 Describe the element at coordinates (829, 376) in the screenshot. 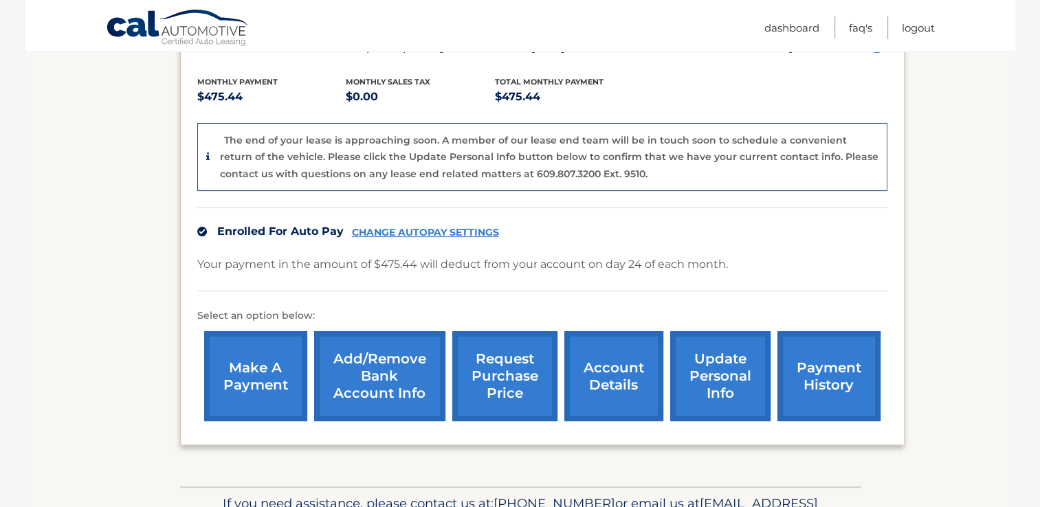

I see `a: payment history` at that location.